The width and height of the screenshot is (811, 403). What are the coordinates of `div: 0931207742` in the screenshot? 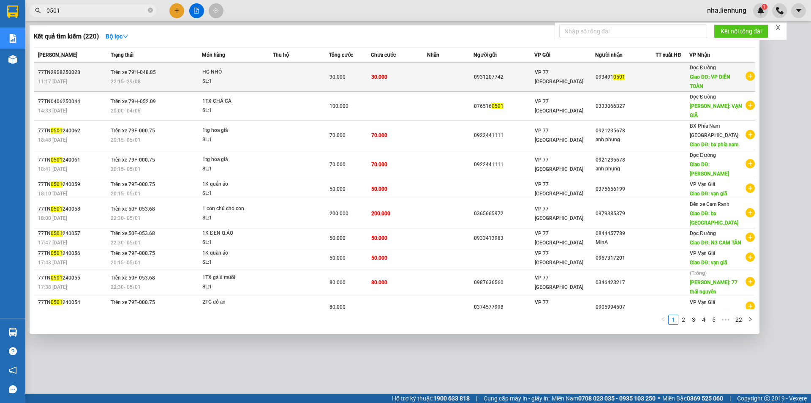 It's located at (504, 77).